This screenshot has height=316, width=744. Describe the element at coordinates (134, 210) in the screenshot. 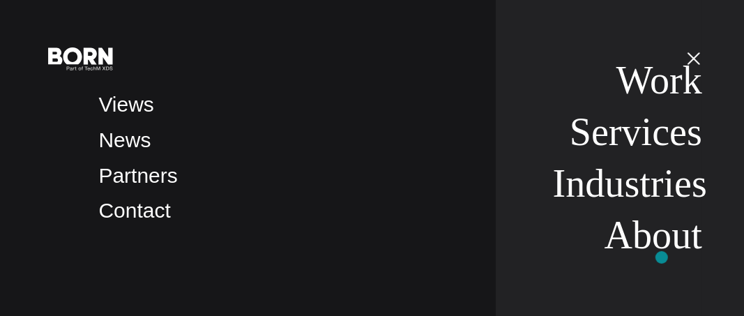

I see `a: Contact` at that location.